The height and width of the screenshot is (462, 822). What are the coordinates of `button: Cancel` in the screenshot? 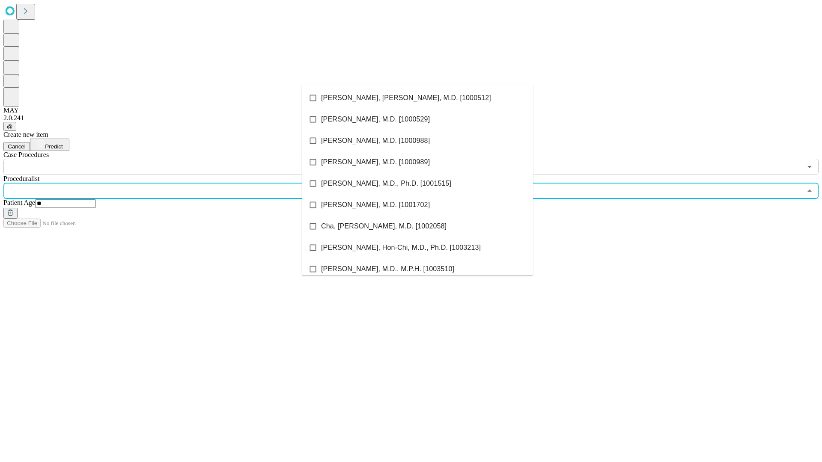 It's located at (17, 146).